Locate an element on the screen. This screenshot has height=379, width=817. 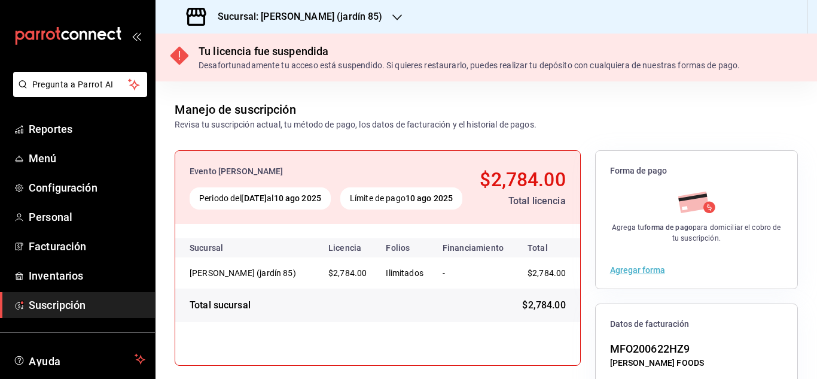
span: Reportes is located at coordinates (87, 129).